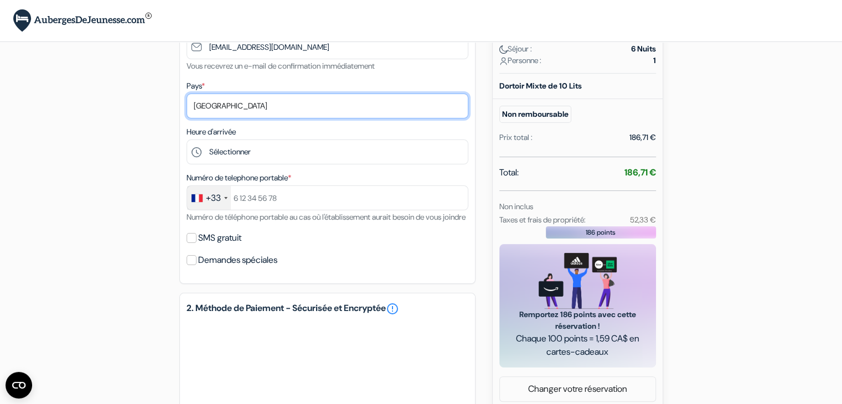 The image size is (842, 404). I want to click on small: Numéro de téléphone portable au cas où l'établissement aurait besoin de vous joindre, so click(326, 217).